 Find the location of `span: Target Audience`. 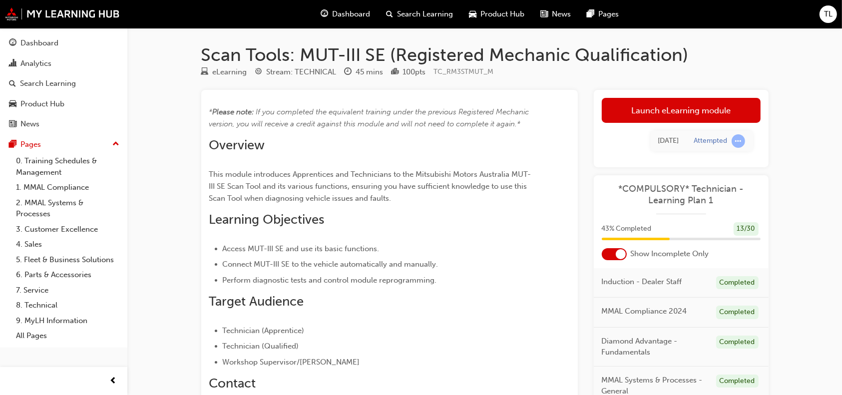

span: Target Audience is located at coordinates (257, 301).